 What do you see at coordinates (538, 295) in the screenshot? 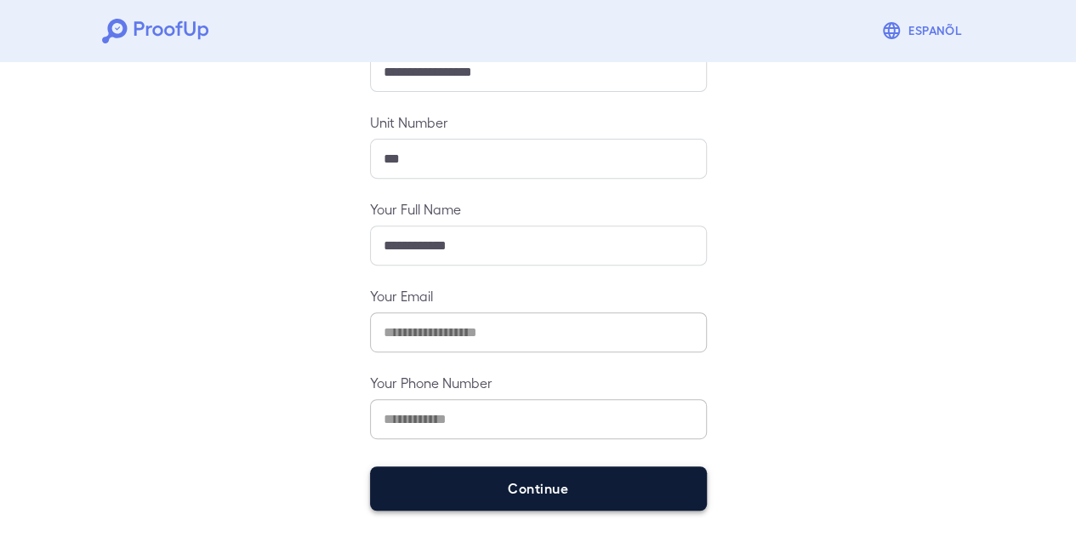
I see `label: Your Email` at bounding box center [538, 295].